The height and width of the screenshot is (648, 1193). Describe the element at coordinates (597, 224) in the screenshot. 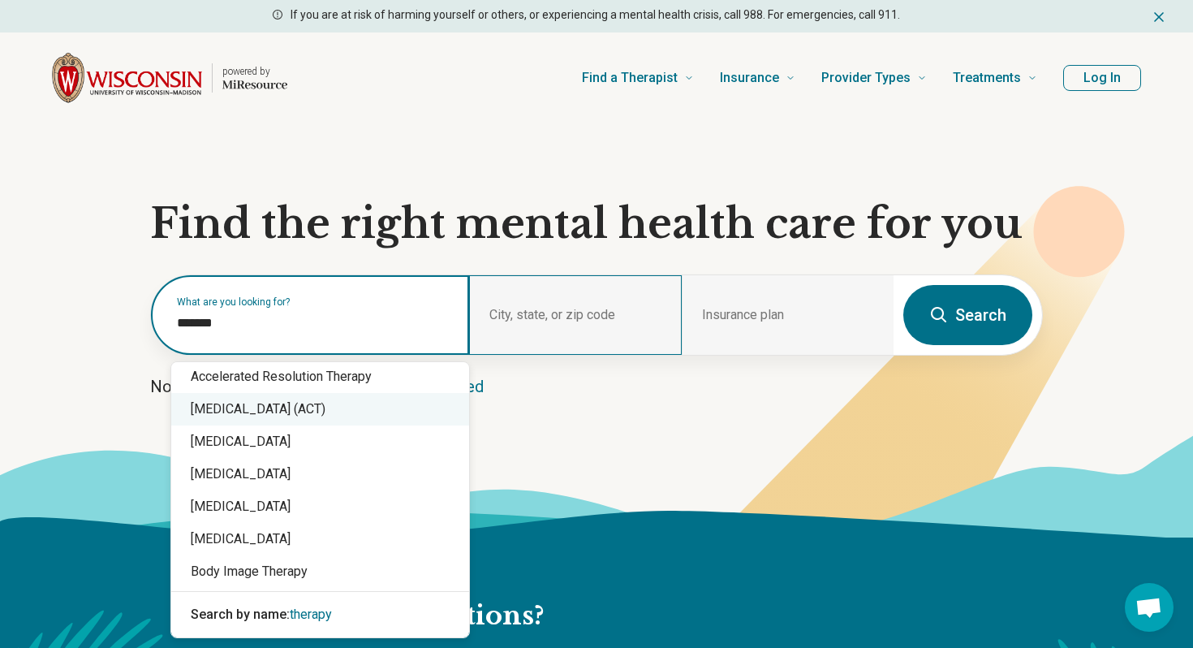

I see `h1: Find the right mental health care for you` at that location.